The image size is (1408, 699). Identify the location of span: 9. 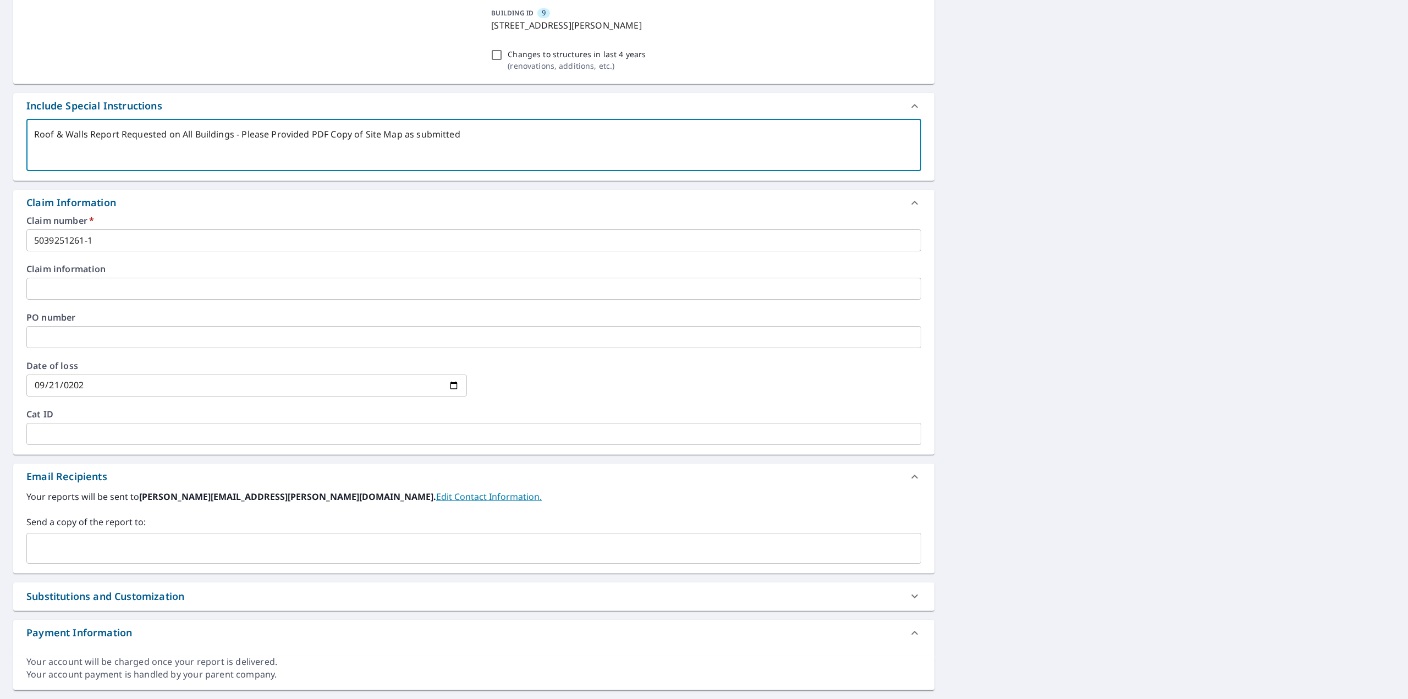
(543, 13).